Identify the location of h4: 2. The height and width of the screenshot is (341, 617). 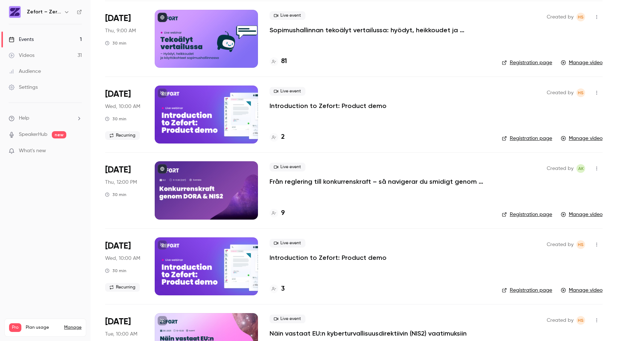
(283, 137).